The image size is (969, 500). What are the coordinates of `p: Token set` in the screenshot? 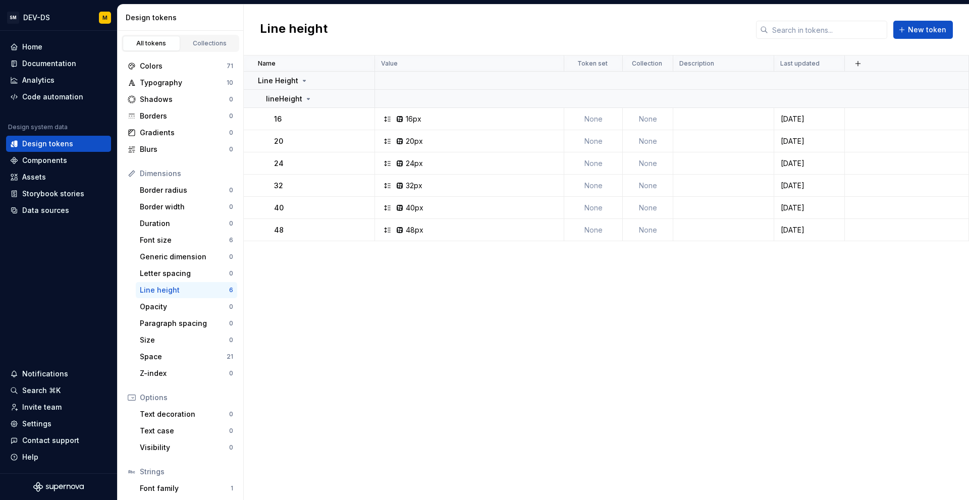 It's located at (592, 64).